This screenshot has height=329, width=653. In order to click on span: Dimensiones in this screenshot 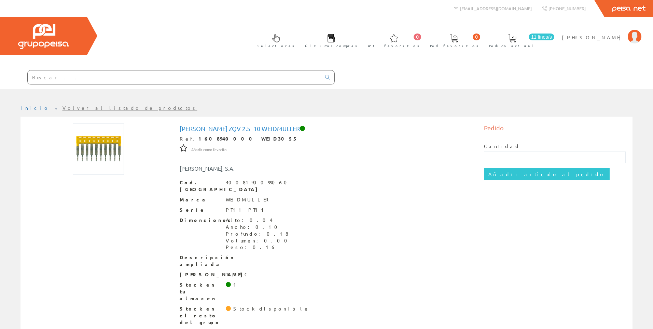, I will do `click(200, 220)`.